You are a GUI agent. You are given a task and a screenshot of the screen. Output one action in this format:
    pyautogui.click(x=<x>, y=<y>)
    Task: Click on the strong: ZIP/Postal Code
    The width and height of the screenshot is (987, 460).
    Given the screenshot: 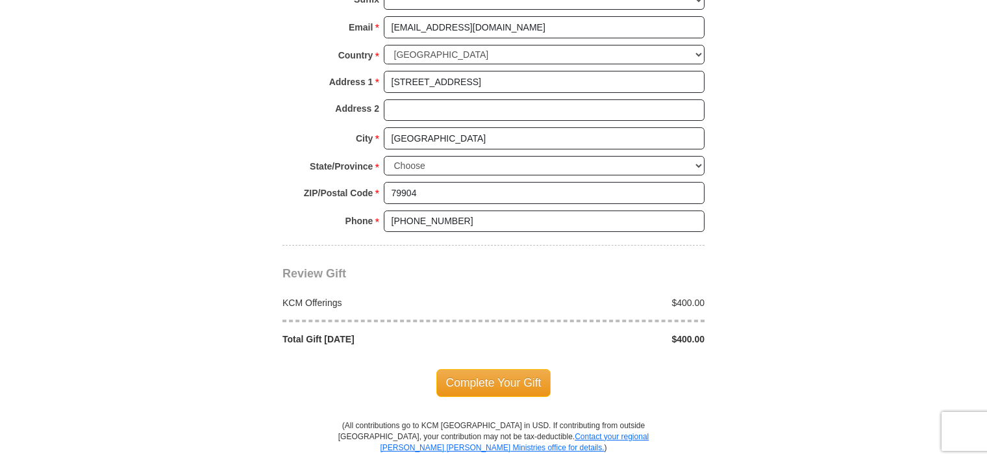 What is the action you would take?
    pyautogui.click(x=338, y=193)
    